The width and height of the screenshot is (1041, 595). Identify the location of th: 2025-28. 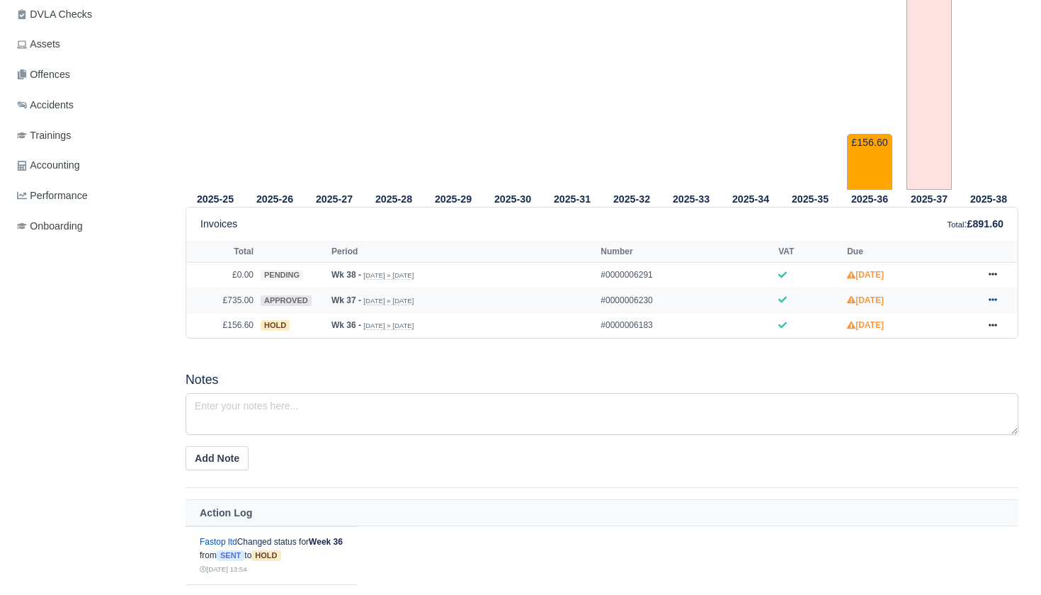
(394, 199).